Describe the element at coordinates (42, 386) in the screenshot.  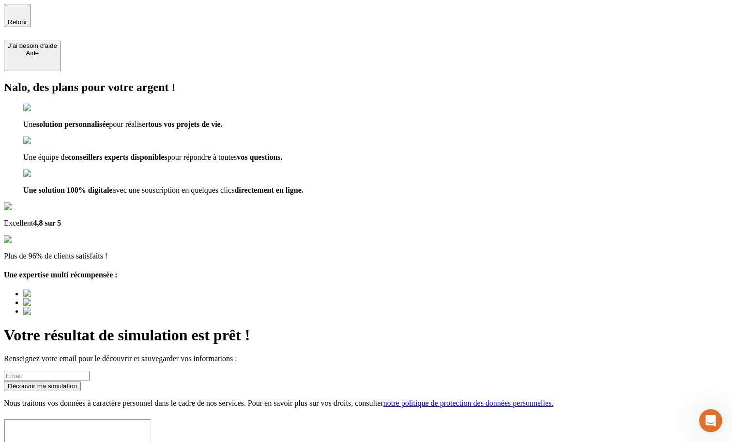
I see `div: Découvrir ma simulation` at that location.